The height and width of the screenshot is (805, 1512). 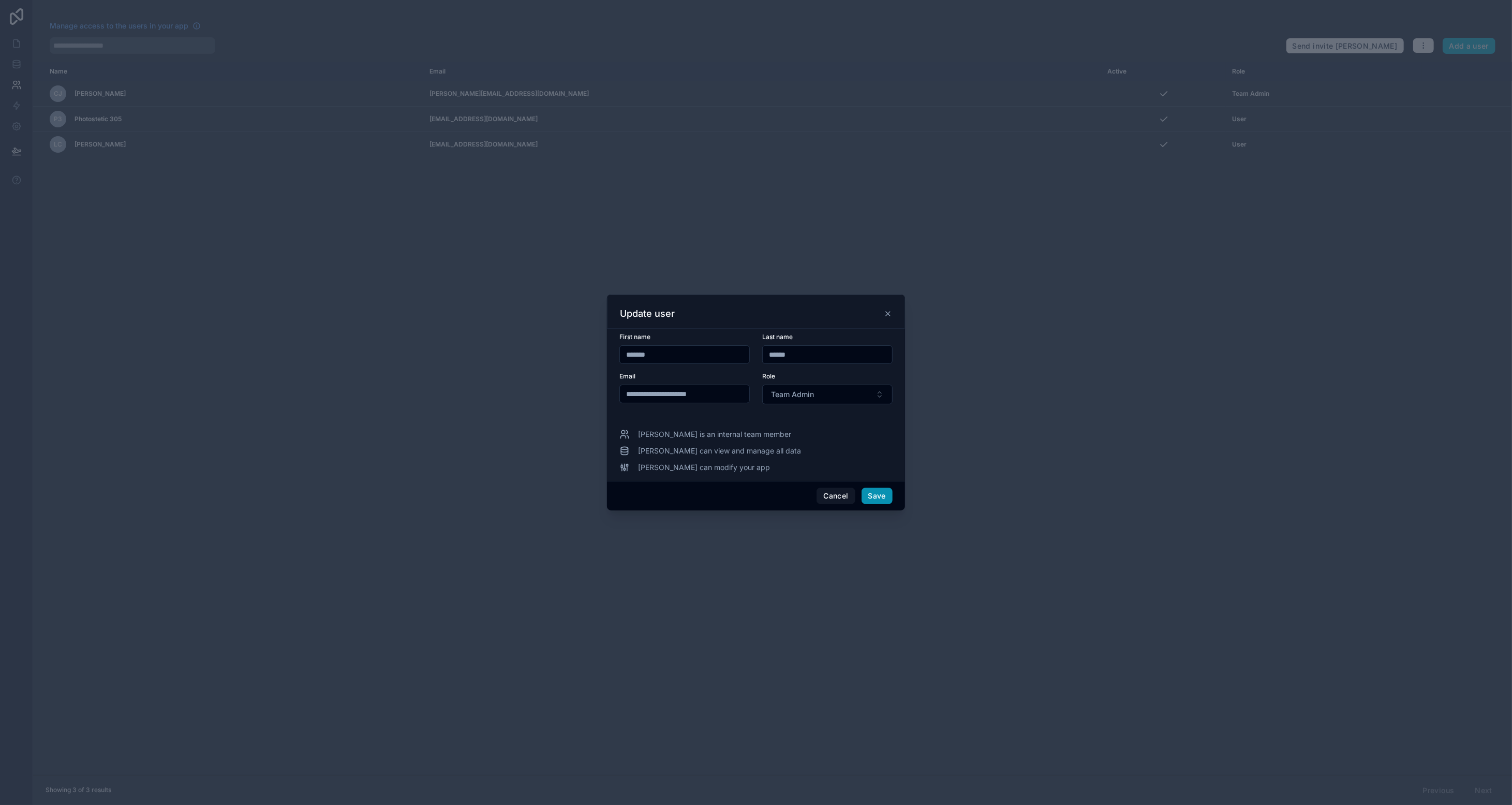 What do you see at coordinates (877, 496) in the screenshot?
I see `button: Save` at bounding box center [877, 496].